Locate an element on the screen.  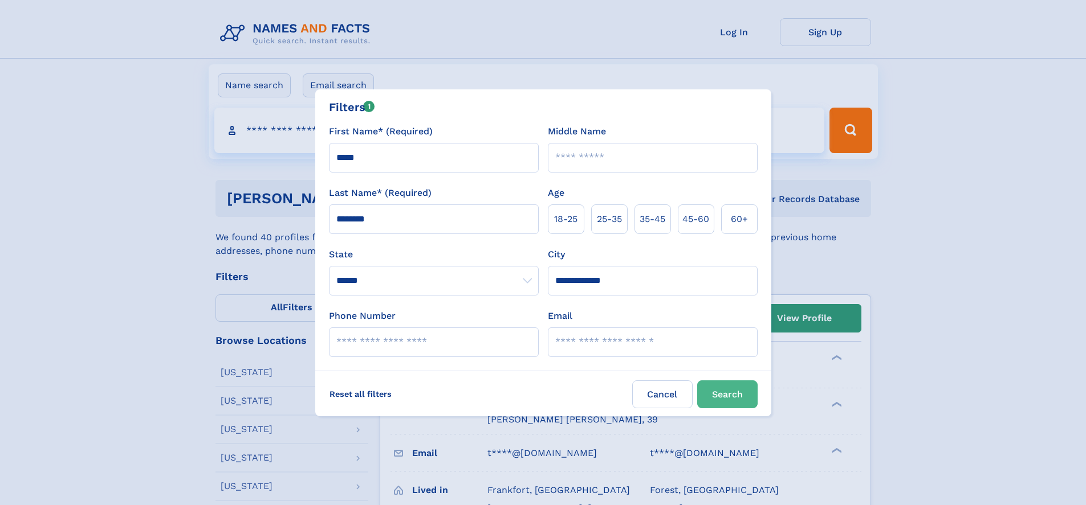
span: 35‑45 is located at coordinates (652, 219).